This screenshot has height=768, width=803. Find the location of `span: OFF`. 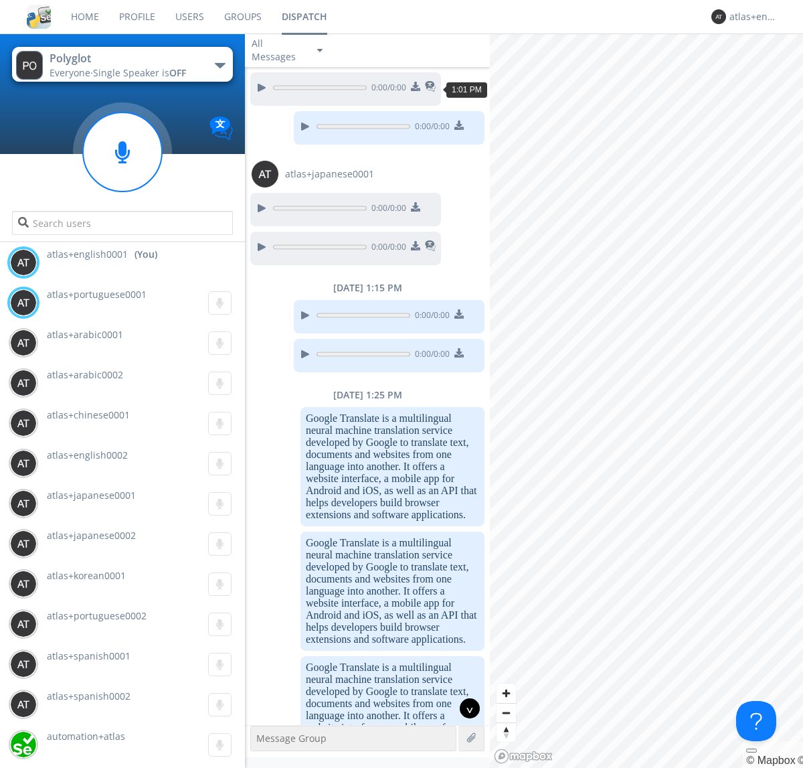

span: OFF is located at coordinates (177, 72).